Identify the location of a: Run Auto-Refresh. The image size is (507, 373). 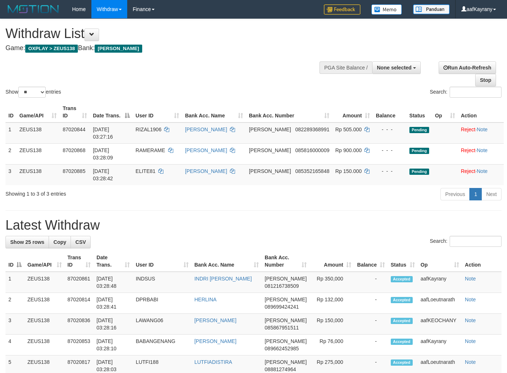
(468, 68).